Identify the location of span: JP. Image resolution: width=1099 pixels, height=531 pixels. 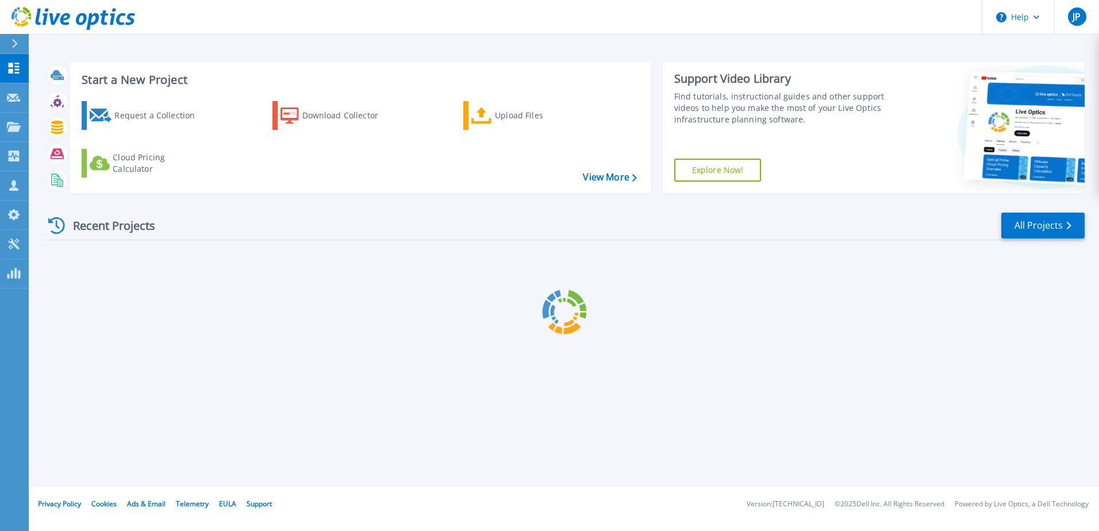
(1077, 17).